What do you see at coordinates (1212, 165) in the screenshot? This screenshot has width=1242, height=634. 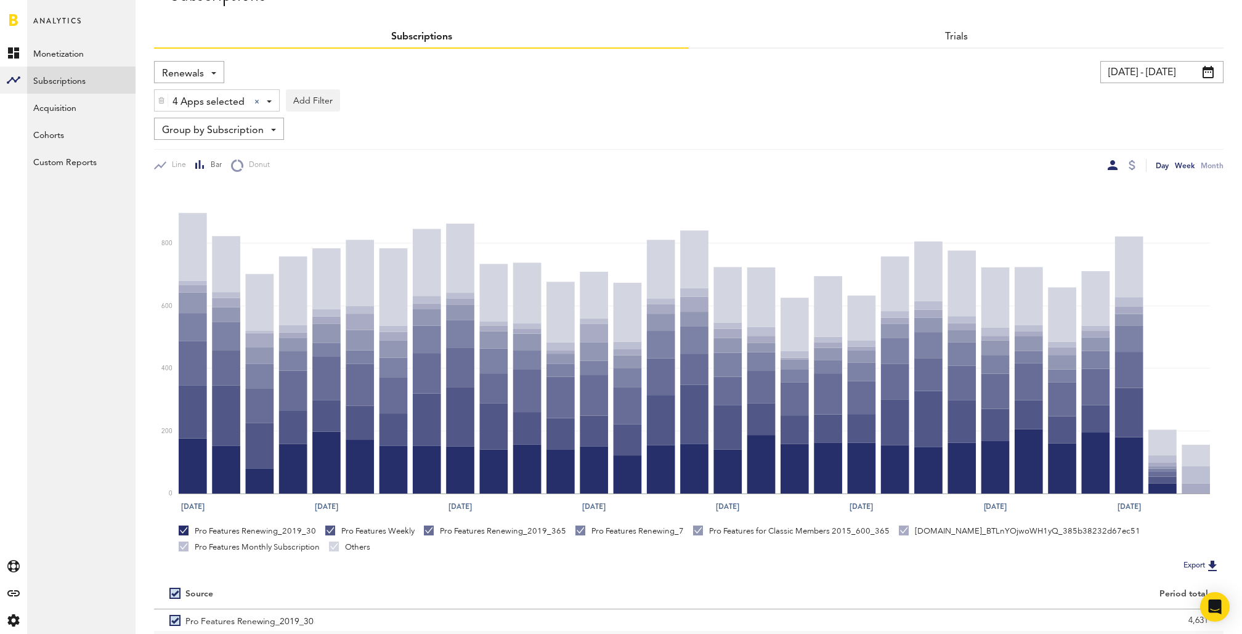 I see `div: Month` at bounding box center [1212, 165].